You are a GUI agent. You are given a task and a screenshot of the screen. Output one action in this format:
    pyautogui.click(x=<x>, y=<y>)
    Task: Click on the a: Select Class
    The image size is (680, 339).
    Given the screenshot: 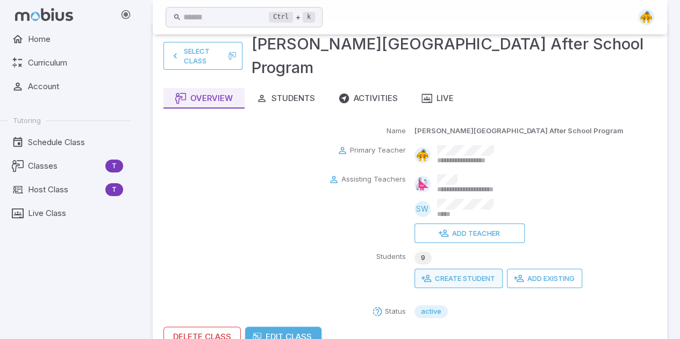 What is the action you would take?
    pyautogui.click(x=203, y=56)
    